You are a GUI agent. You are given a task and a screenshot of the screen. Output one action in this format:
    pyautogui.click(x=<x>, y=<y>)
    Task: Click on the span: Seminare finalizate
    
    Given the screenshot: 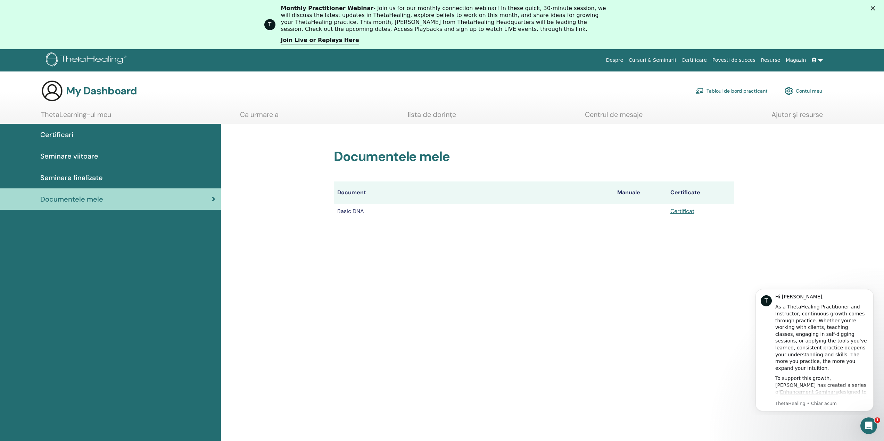 What is the action you would take?
    pyautogui.click(x=72, y=178)
    